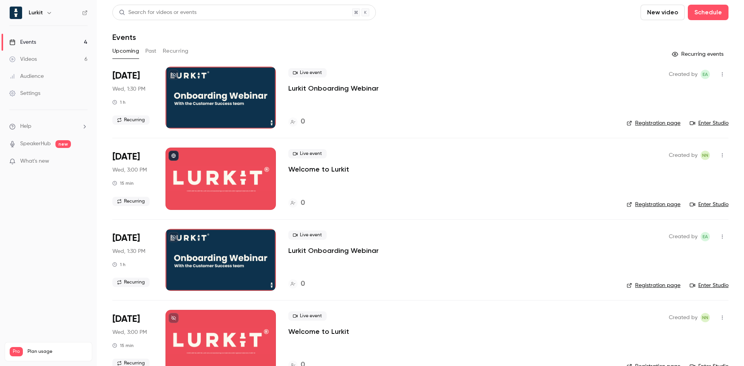 Image resolution: width=744 pixels, height=366 pixels. Describe the element at coordinates (124, 37) in the screenshot. I see `h1: Events` at that location.